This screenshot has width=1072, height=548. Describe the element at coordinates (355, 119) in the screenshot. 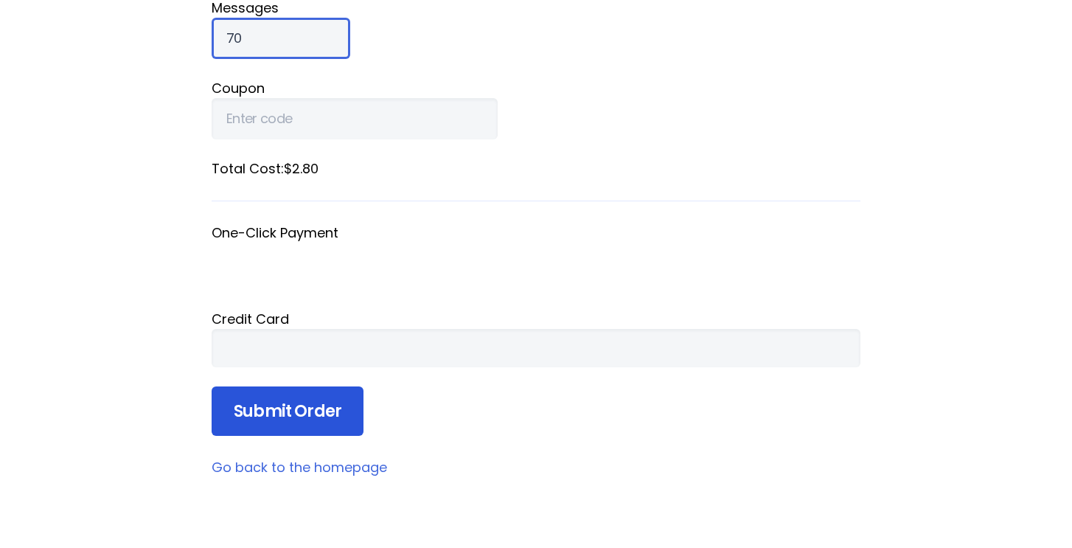

I see `input: Enter code` at that location.